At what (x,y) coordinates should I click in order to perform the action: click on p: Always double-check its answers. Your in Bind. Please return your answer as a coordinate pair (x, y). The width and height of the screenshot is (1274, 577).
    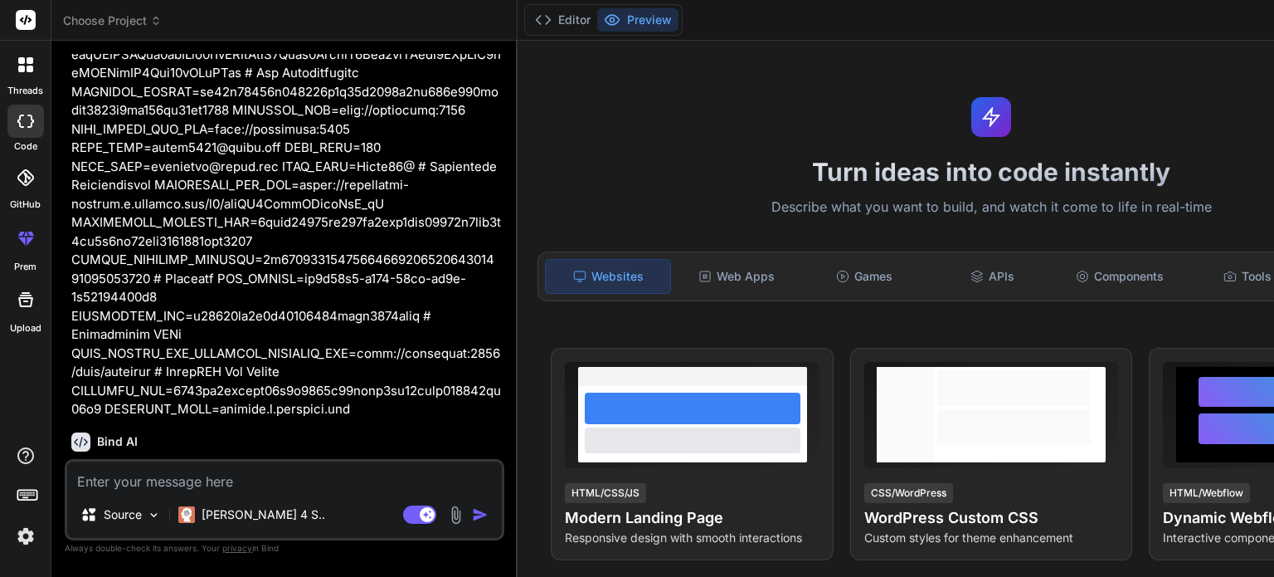
    Looking at the image, I should click on (285, 548).